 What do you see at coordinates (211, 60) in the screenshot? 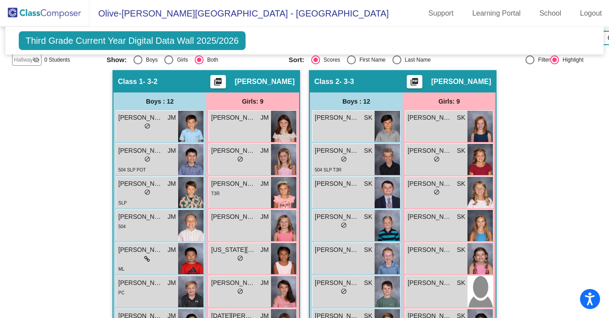
I see `div: Both` at bounding box center [211, 60].